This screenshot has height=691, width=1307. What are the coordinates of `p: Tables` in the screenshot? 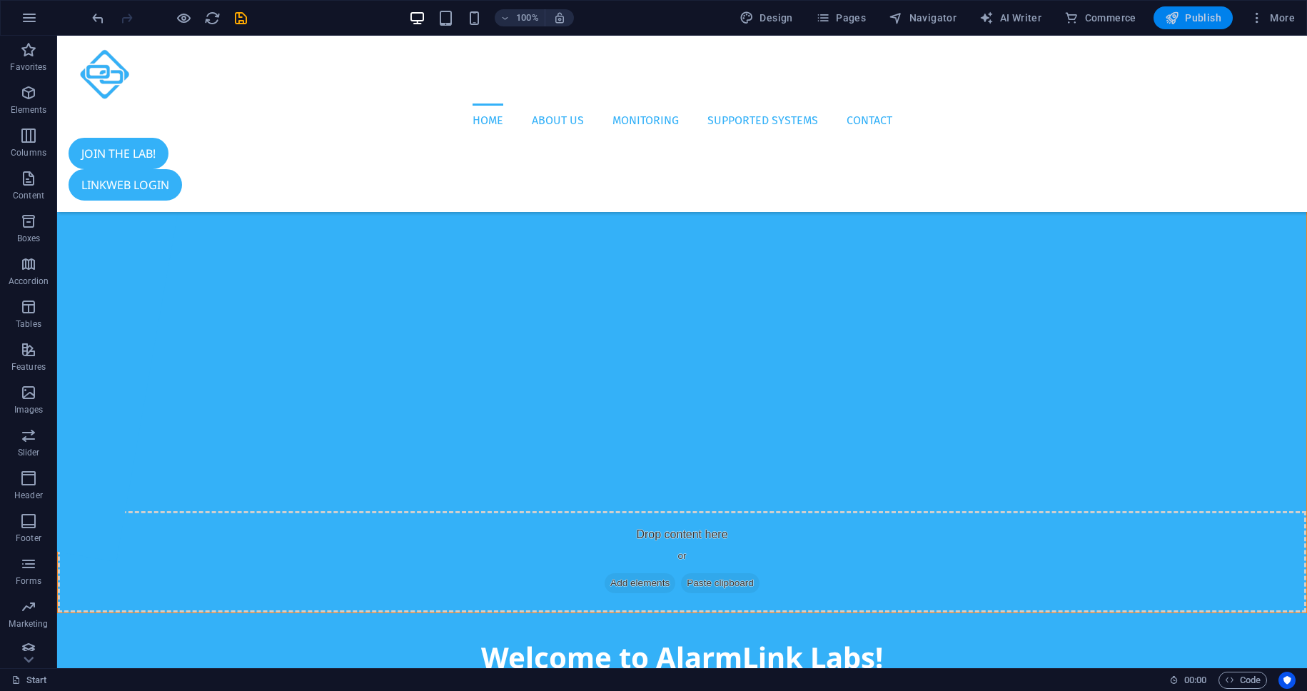 It's located at (29, 324).